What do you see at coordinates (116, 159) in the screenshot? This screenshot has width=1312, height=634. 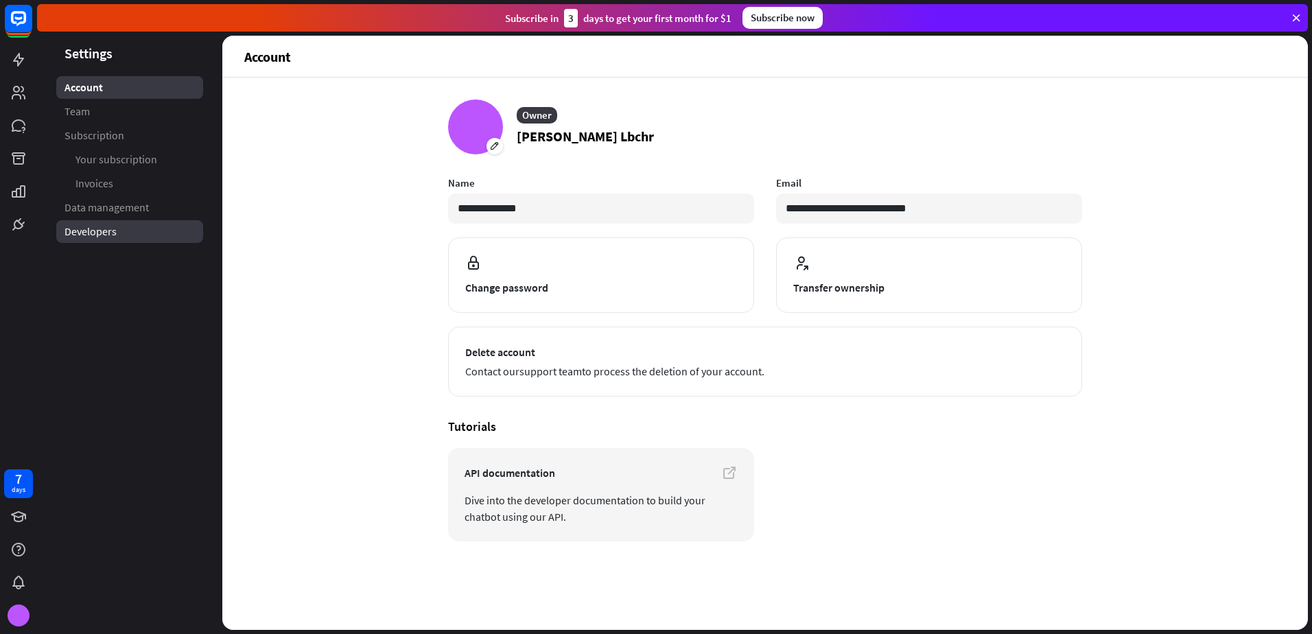 I see `span: Your subscription` at bounding box center [116, 159].